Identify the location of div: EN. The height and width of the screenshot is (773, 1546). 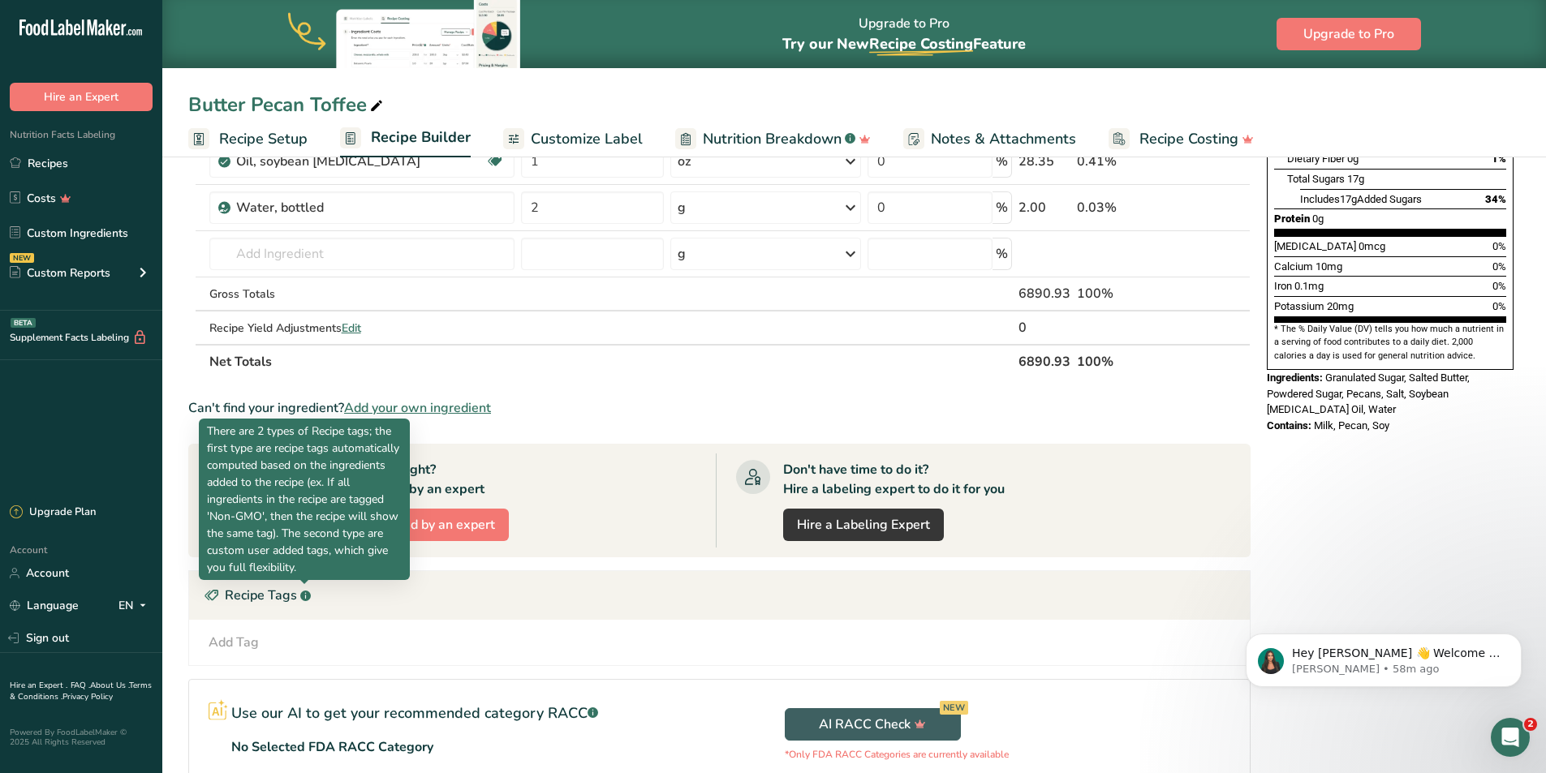
(136, 606).